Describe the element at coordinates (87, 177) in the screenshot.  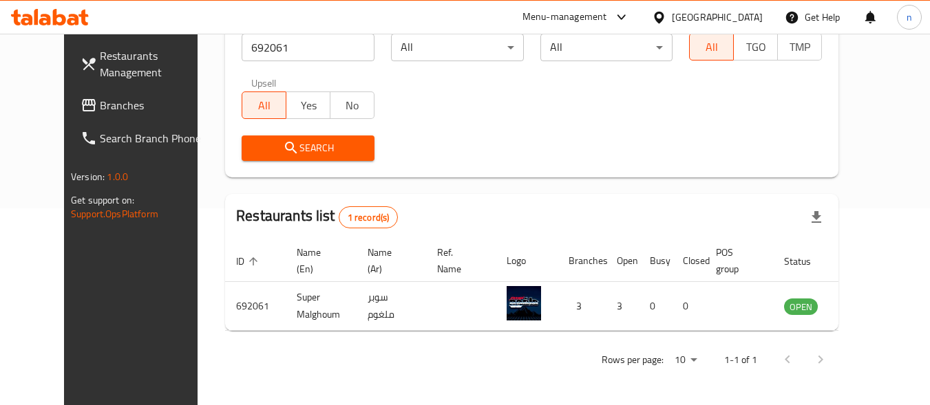
I see `span: Version:` at that location.